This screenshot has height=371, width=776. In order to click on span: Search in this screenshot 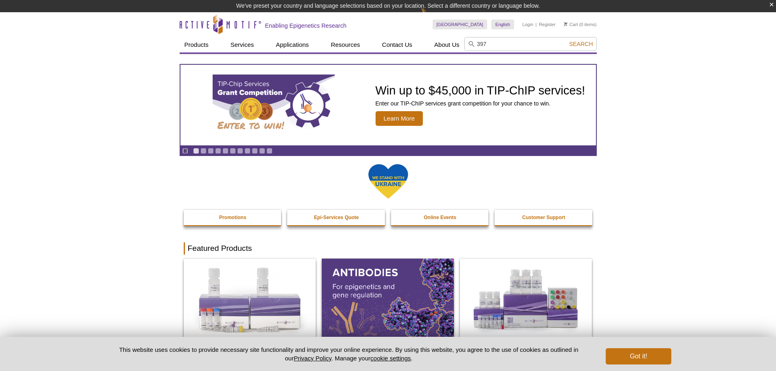, I will do `click(581, 44)`.